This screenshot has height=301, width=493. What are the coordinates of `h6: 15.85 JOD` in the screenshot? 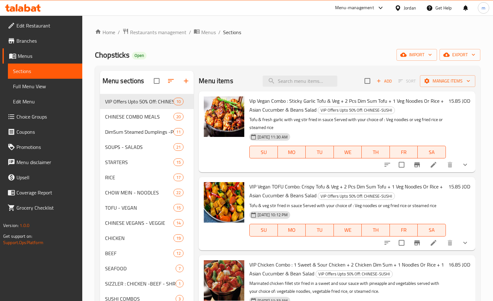 It's located at (459, 101).